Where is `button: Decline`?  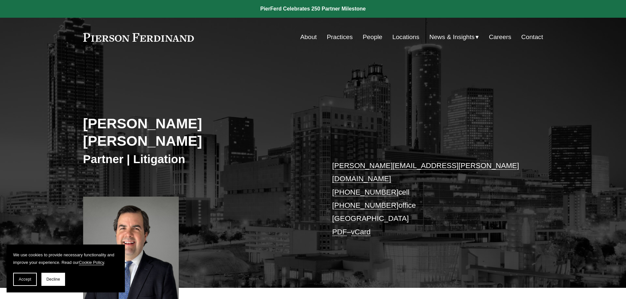 button: Decline is located at coordinates (53, 280).